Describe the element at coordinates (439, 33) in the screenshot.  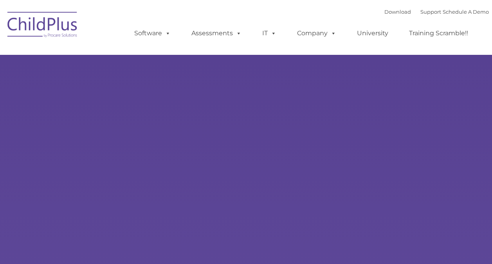
I see `a: Training Scramble!!` at that location.